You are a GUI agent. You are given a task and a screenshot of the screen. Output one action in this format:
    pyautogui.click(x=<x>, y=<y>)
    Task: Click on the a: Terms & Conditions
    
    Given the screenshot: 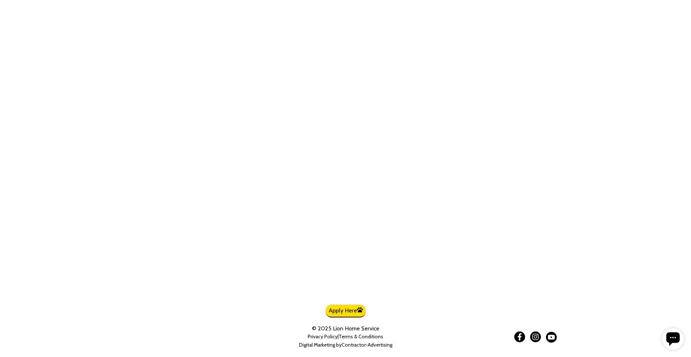 What is the action you would take?
    pyautogui.click(x=361, y=337)
    